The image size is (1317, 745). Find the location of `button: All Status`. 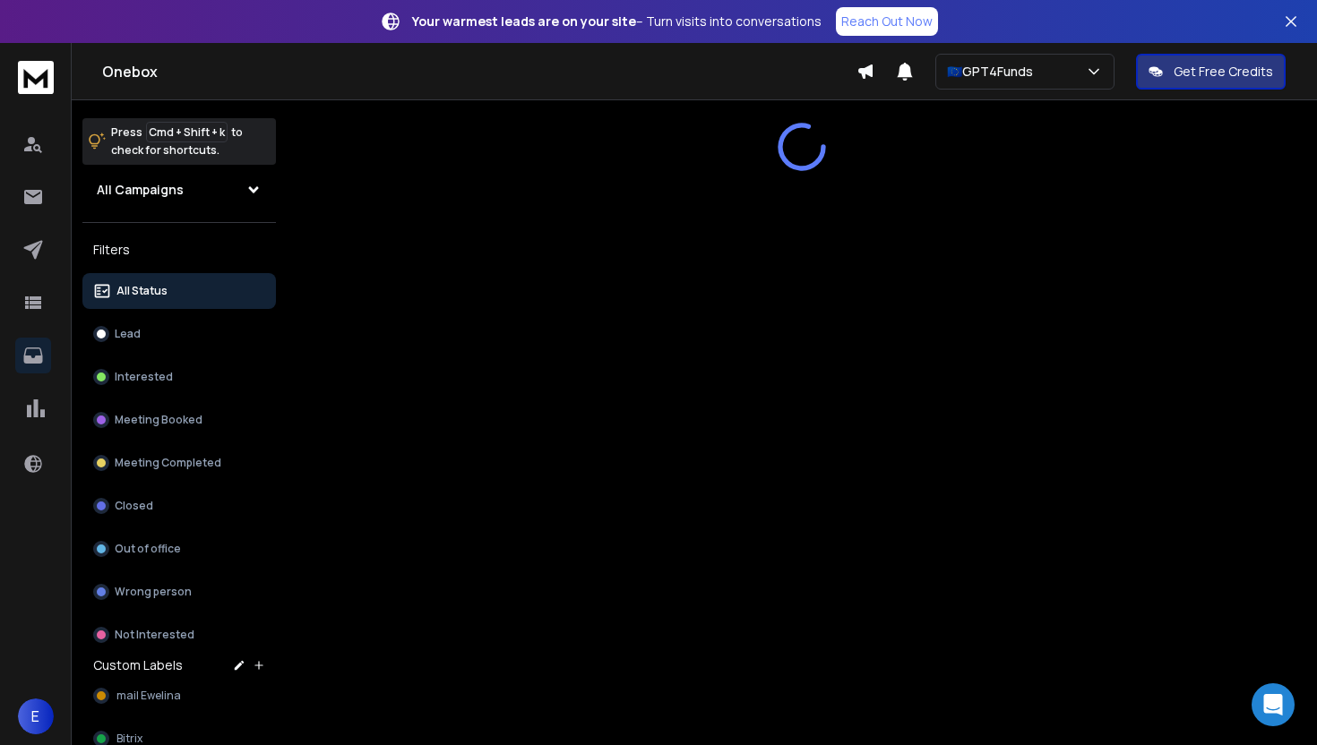

button: All Status is located at coordinates (179, 291).